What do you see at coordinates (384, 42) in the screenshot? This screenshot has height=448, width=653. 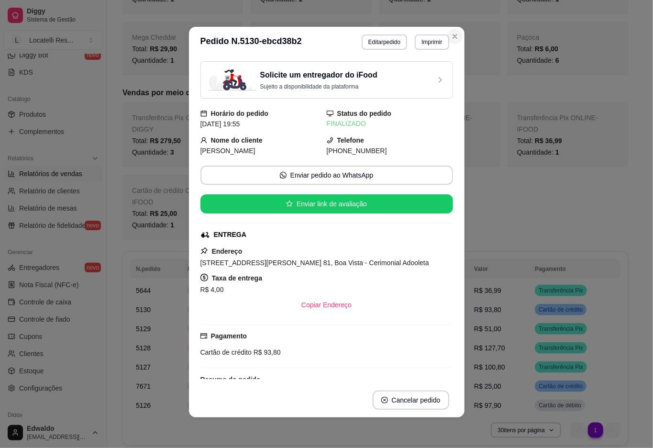 I see `button: Editarpedido` at bounding box center [384, 42].